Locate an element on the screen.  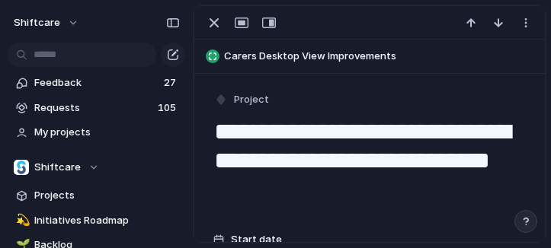
span: Initiatives Roadmap is located at coordinates (107, 221).